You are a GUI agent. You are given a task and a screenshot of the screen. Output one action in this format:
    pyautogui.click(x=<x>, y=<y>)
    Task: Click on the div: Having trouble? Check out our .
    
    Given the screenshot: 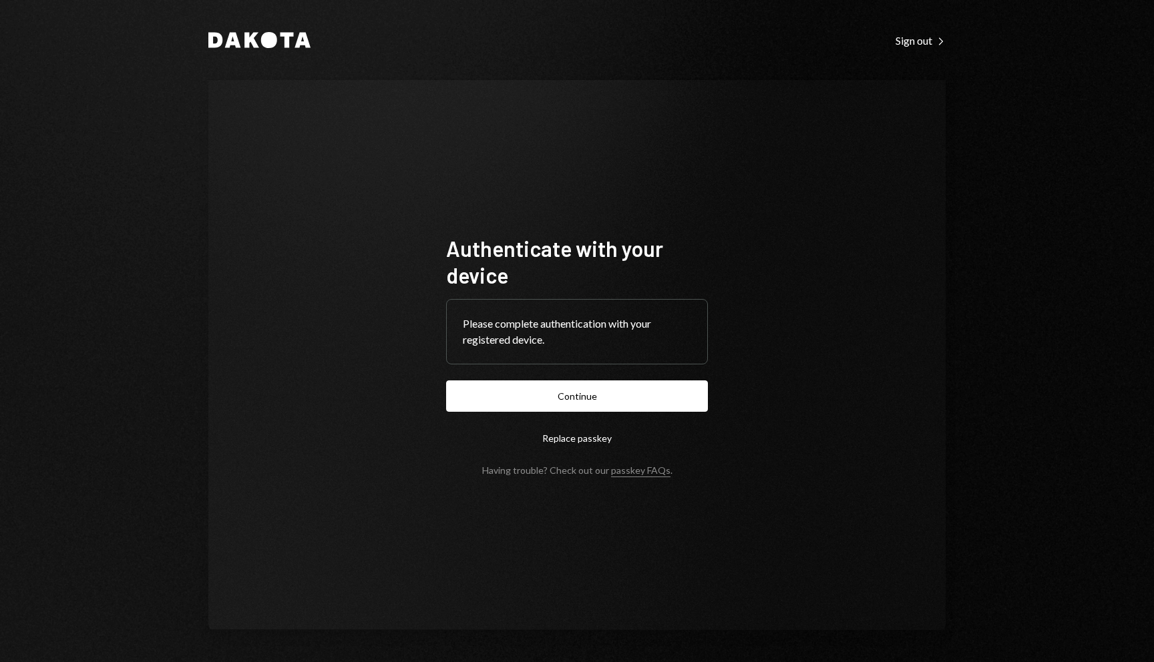 What is the action you would take?
    pyautogui.click(x=577, y=470)
    